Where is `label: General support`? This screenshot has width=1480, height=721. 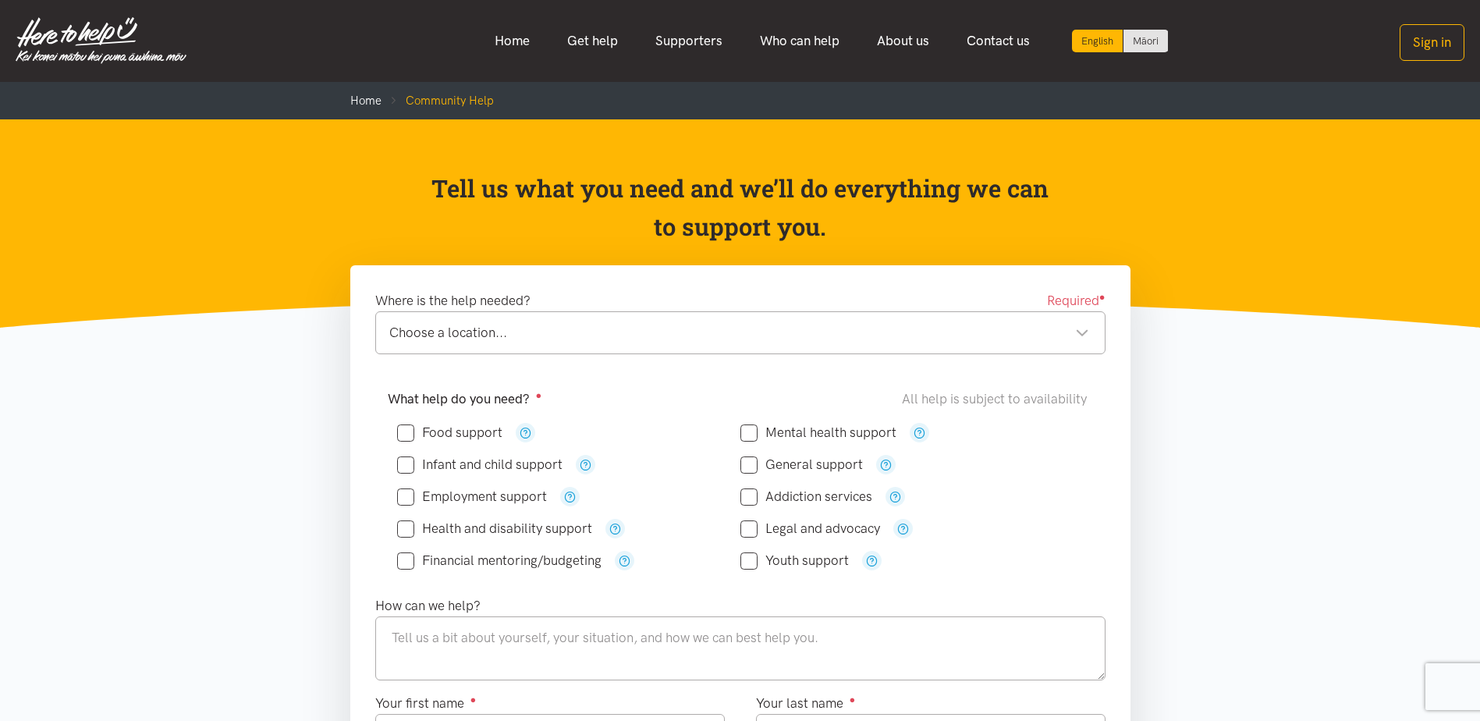 label: General support is located at coordinates (801, 464).